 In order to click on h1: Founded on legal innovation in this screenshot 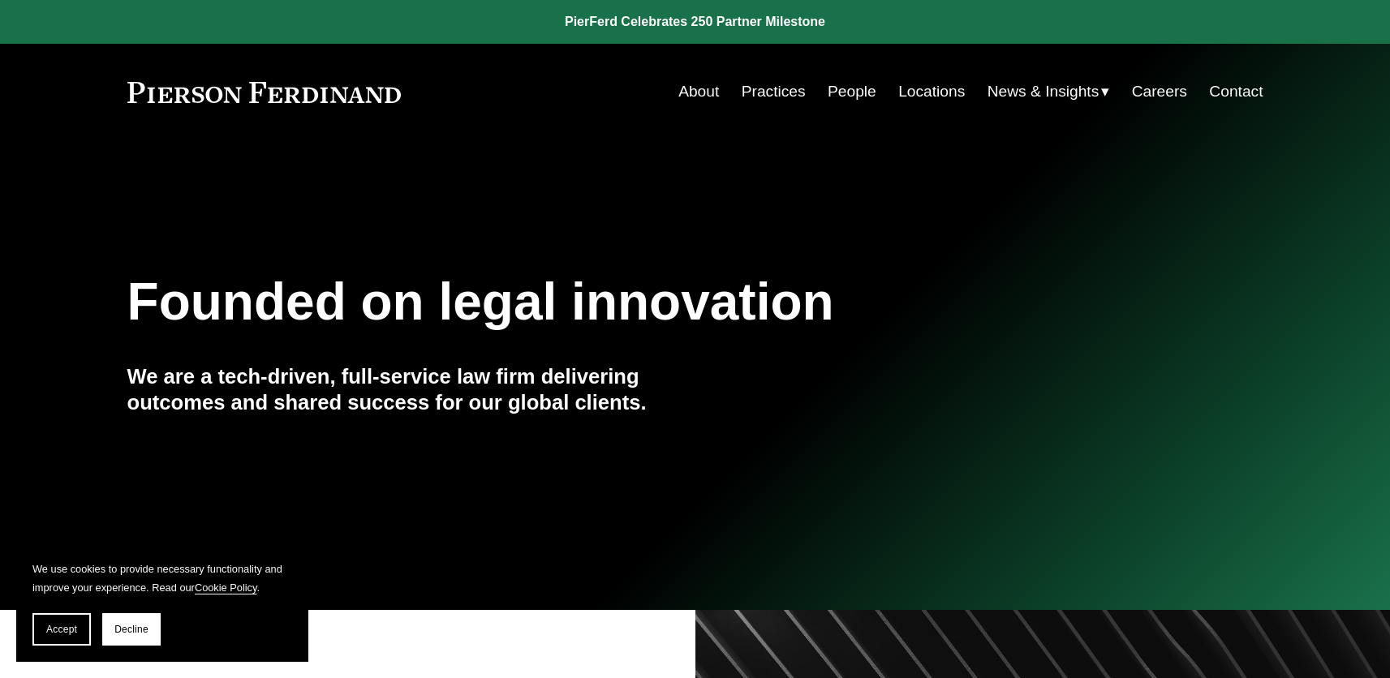, I will do `click(600, 302)`.